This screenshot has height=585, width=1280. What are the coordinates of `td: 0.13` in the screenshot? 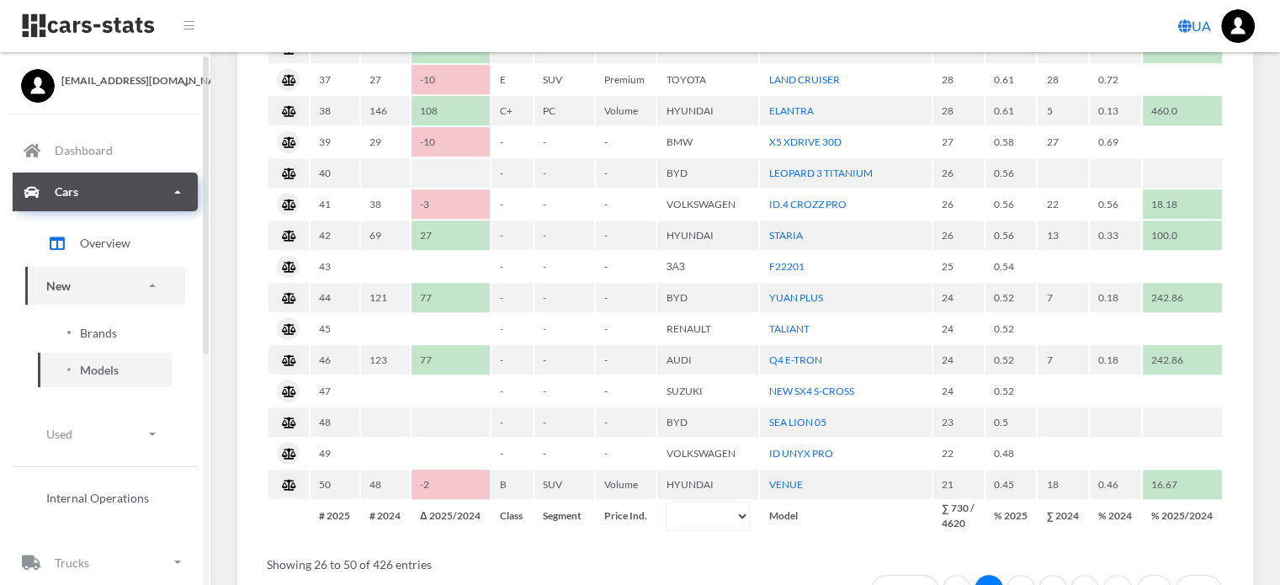 It's located at (1115, 110).